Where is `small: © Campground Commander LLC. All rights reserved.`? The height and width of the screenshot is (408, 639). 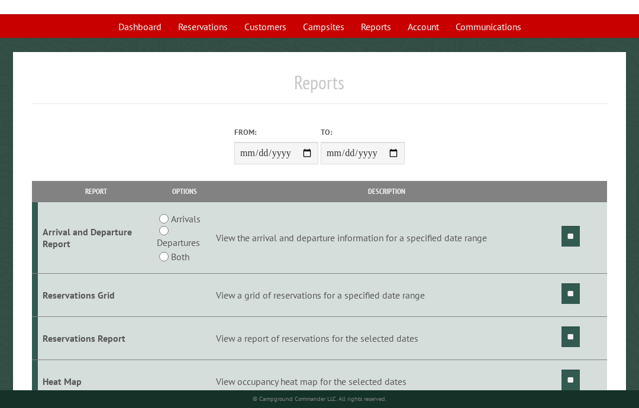
small: © Campground Commander LLC. All rights reserved. is located at coordinates (320, 399).